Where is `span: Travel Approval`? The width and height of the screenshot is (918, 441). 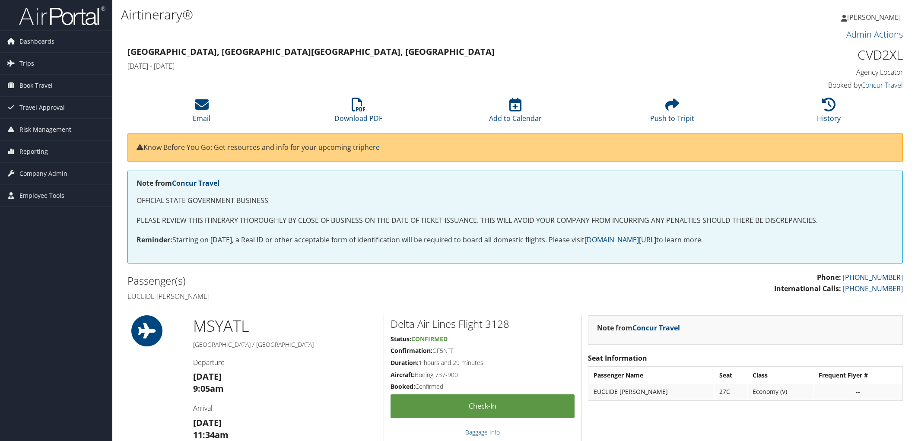
span: Travel Approval is located at coordinates (42, 108).